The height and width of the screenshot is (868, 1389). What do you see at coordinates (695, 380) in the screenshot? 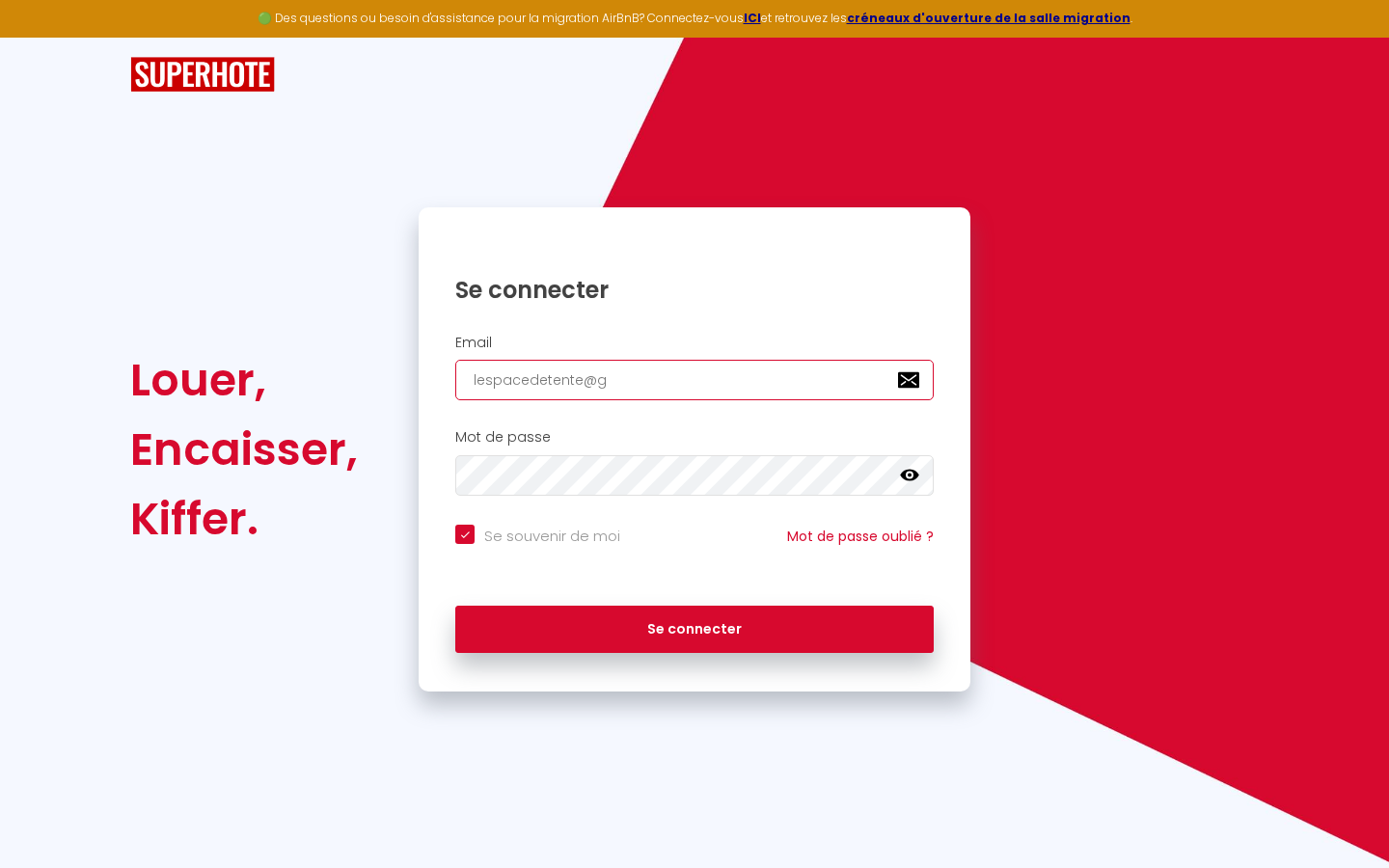
I see `input: Ton Email` at bounding box center [695, 380].